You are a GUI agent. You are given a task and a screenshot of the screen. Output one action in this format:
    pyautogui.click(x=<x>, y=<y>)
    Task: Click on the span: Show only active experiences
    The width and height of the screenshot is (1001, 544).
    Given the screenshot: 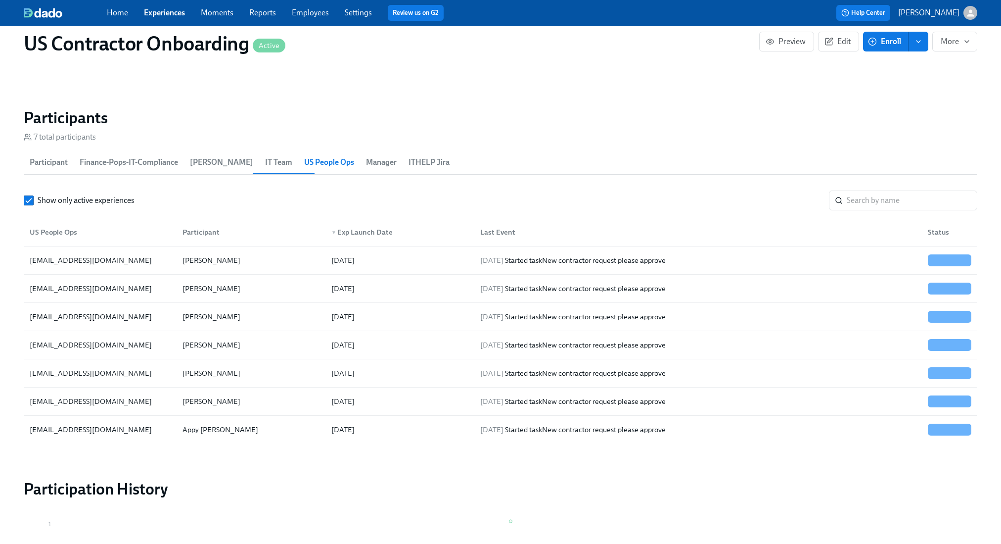 What is the action you would take?
    pyautogui.click(x=86, y=200)
    